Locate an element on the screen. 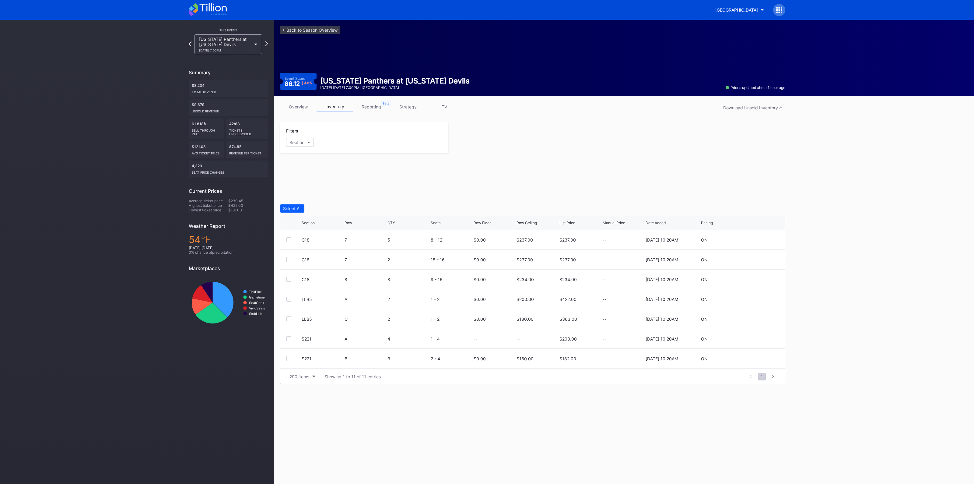 The height and width of the screenshot is (484, 974). div: 4,320 is located at coordinates (228, 169).